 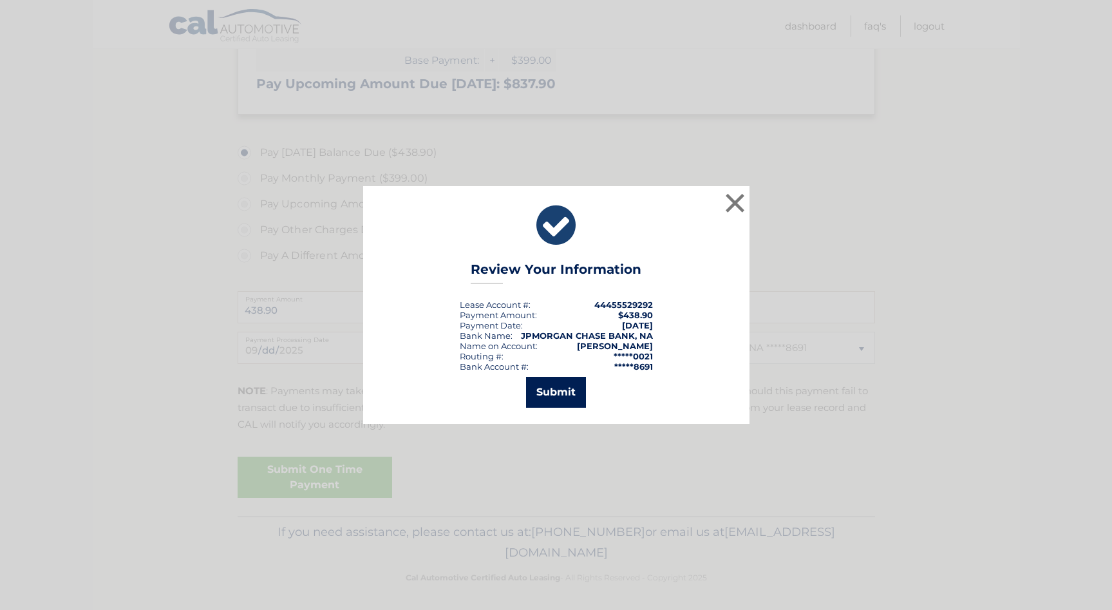 What do you see at coordinates (624, 305) in the screenshot?
I see `strong: 44455529292` at bounding box center [624, 305].